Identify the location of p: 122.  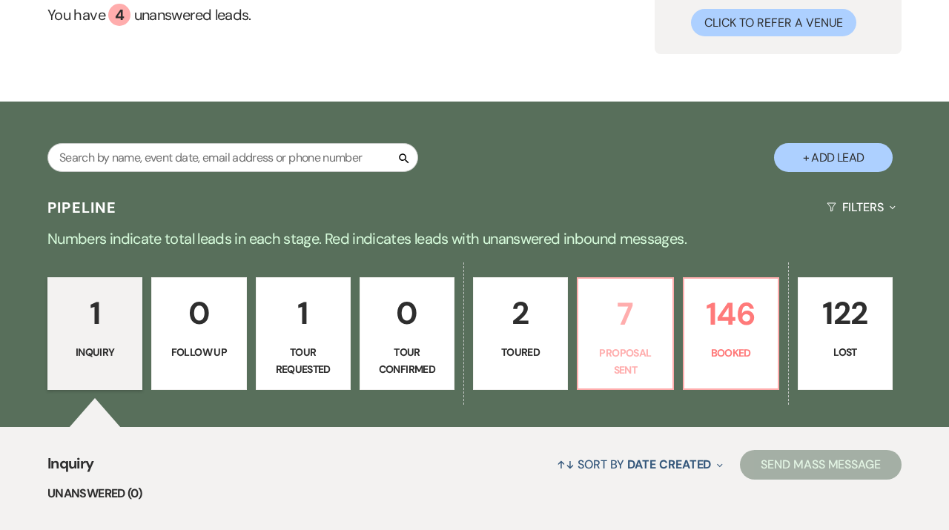
(845, 313).